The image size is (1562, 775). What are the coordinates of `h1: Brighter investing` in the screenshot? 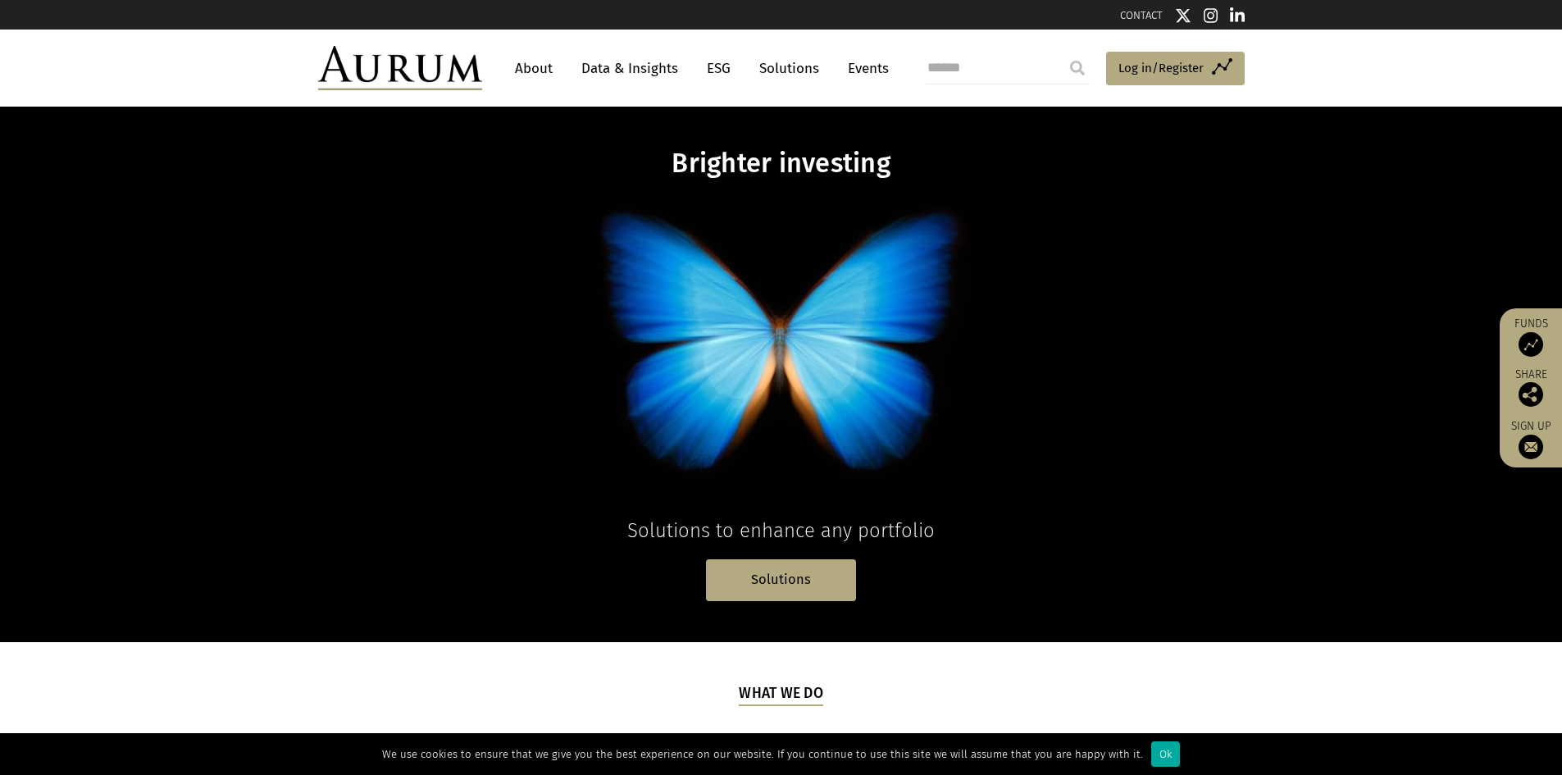 It's located at (781, 163).